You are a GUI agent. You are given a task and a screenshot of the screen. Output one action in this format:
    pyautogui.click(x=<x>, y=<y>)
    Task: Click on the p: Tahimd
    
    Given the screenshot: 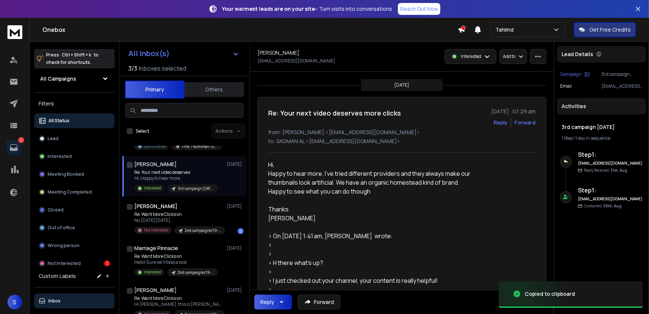 What is the action you would take?
    pyautogui.click(x=506, y=30)
    